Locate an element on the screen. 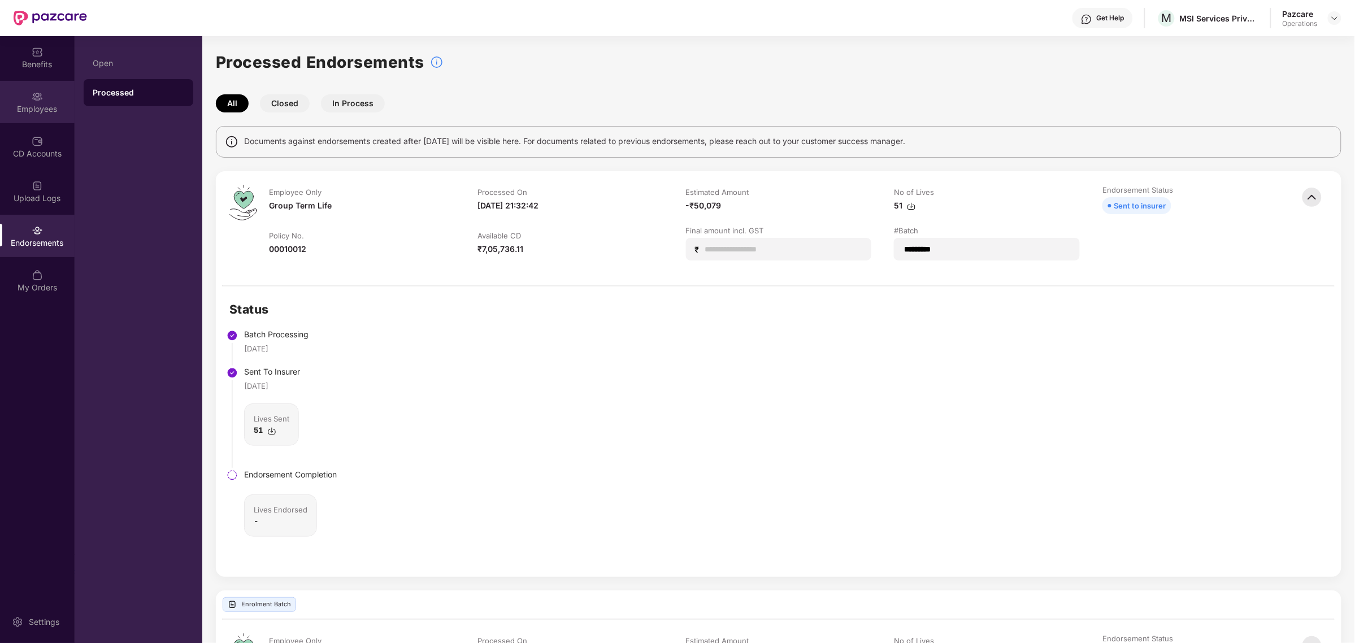 The image size is (1355, 643). img: svg+xml;base64,PHN2ZyBpZD0iRW1wbG95ZWVzIiB4bWxucz0iaHR0cDovL3d3dy53My5vcmcvMjAwMC9zdmciIHdpZHRoPS... is located at coordinates (37, 97).